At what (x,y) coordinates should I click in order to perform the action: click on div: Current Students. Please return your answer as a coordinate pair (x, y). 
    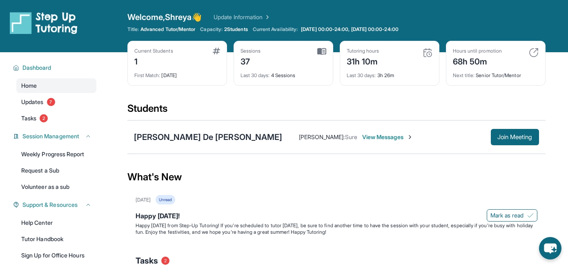
    Looking at the image, I should click on (154, 51).